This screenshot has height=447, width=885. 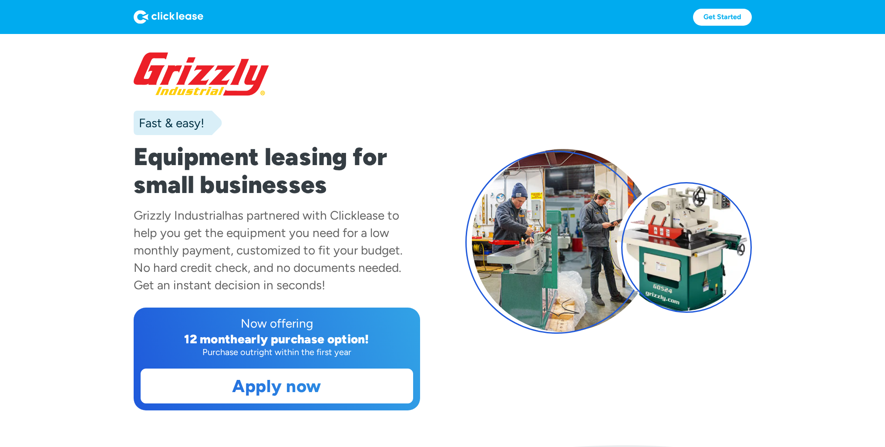 What do you see at coordinates (277, 171) in the screenshot?
I see `h1: Equipment leasing for small businesses` at bounding box center [277, 171].